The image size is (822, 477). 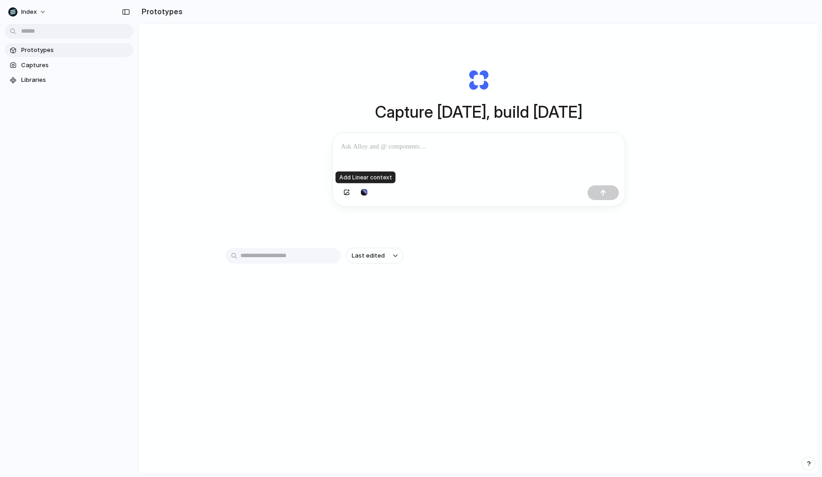 What do you see at coordinates (366, 177) in the screenshot?
I see `div: Add Linear context` at bounding box center [366, 177].